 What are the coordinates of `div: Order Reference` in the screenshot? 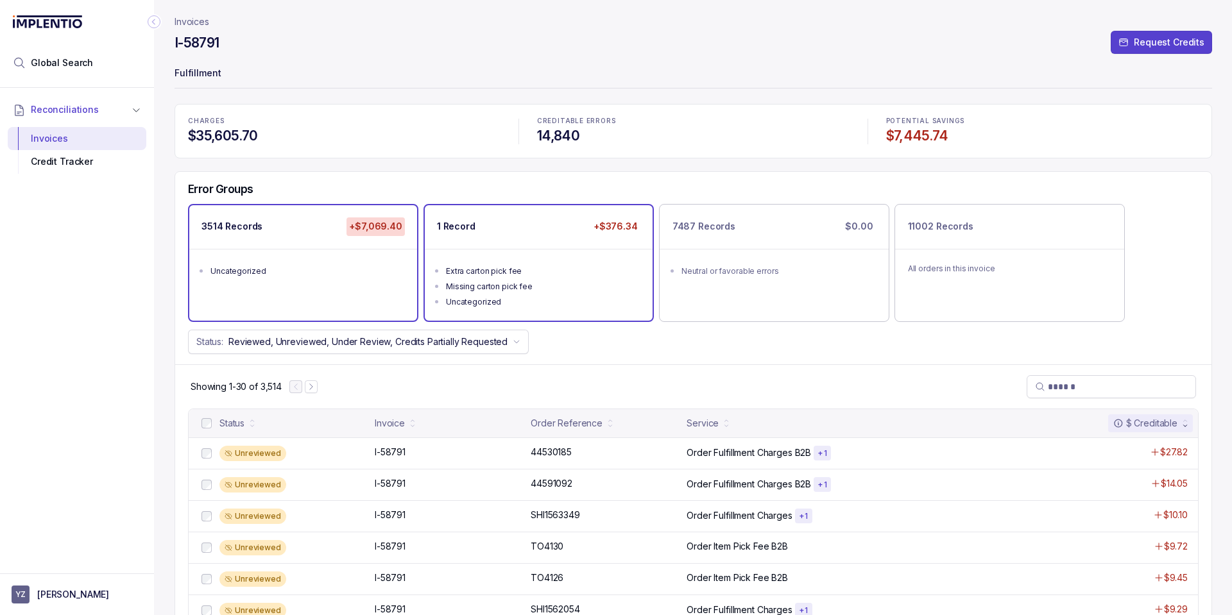 It's located at (567, 424).